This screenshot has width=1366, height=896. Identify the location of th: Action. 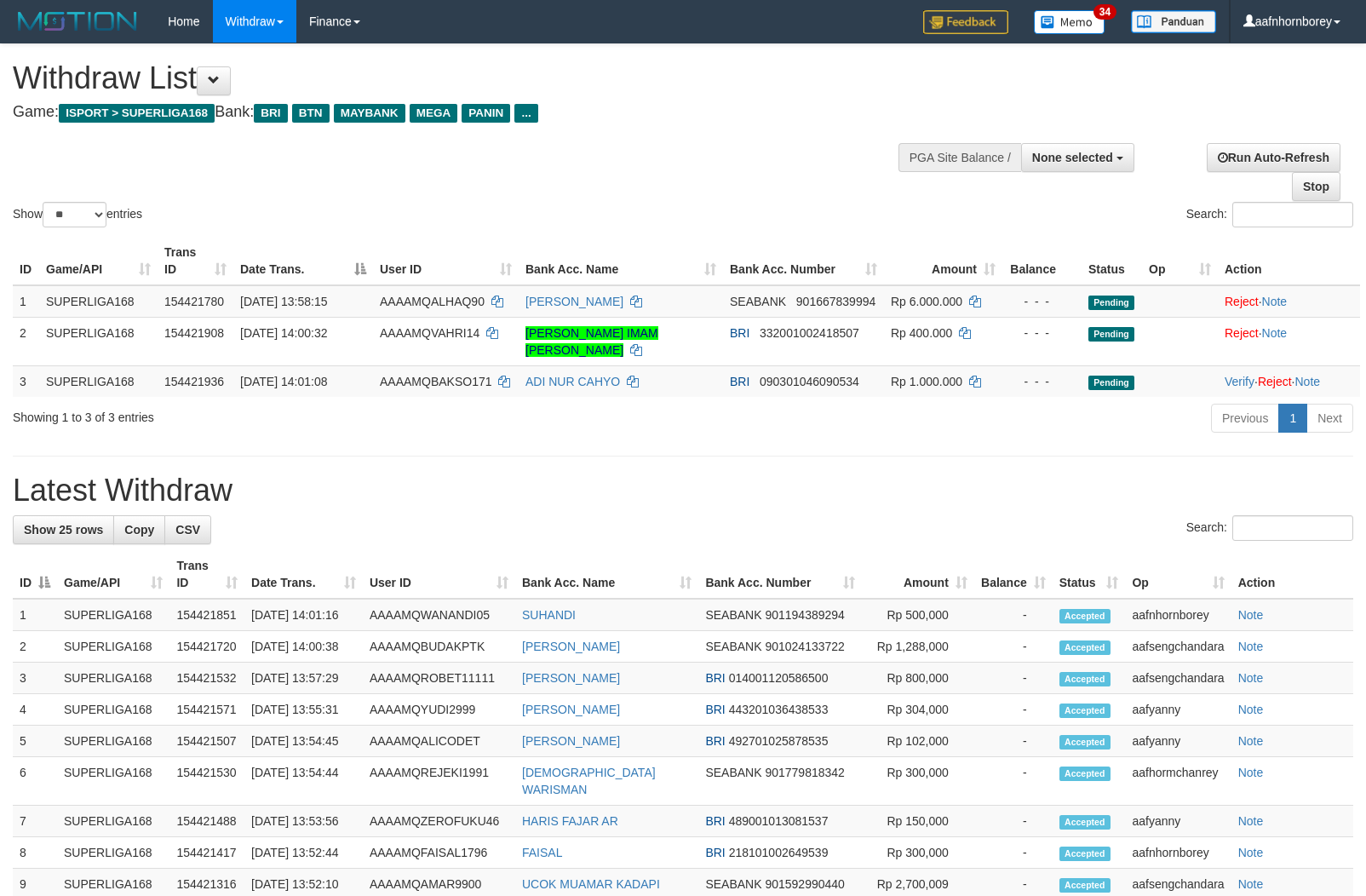
(1288, 261).